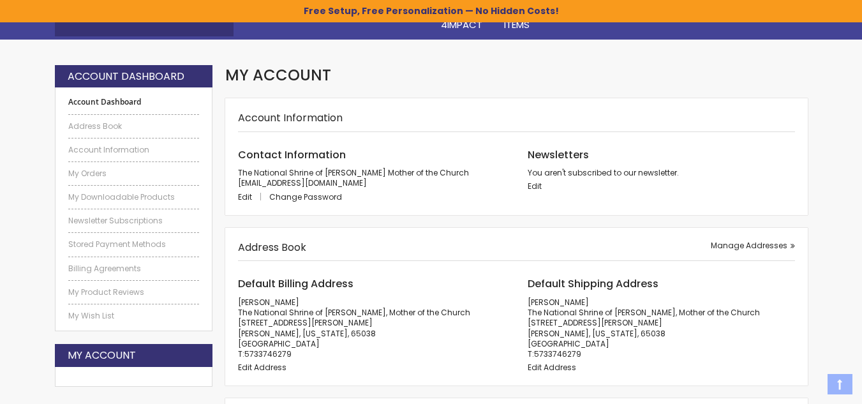 The width and height of the screenshot is (862, 404). What do you see at coordinates (290, 117) in the screenshot?
I see `strong: Account Information` at bounding box center [290, 117].